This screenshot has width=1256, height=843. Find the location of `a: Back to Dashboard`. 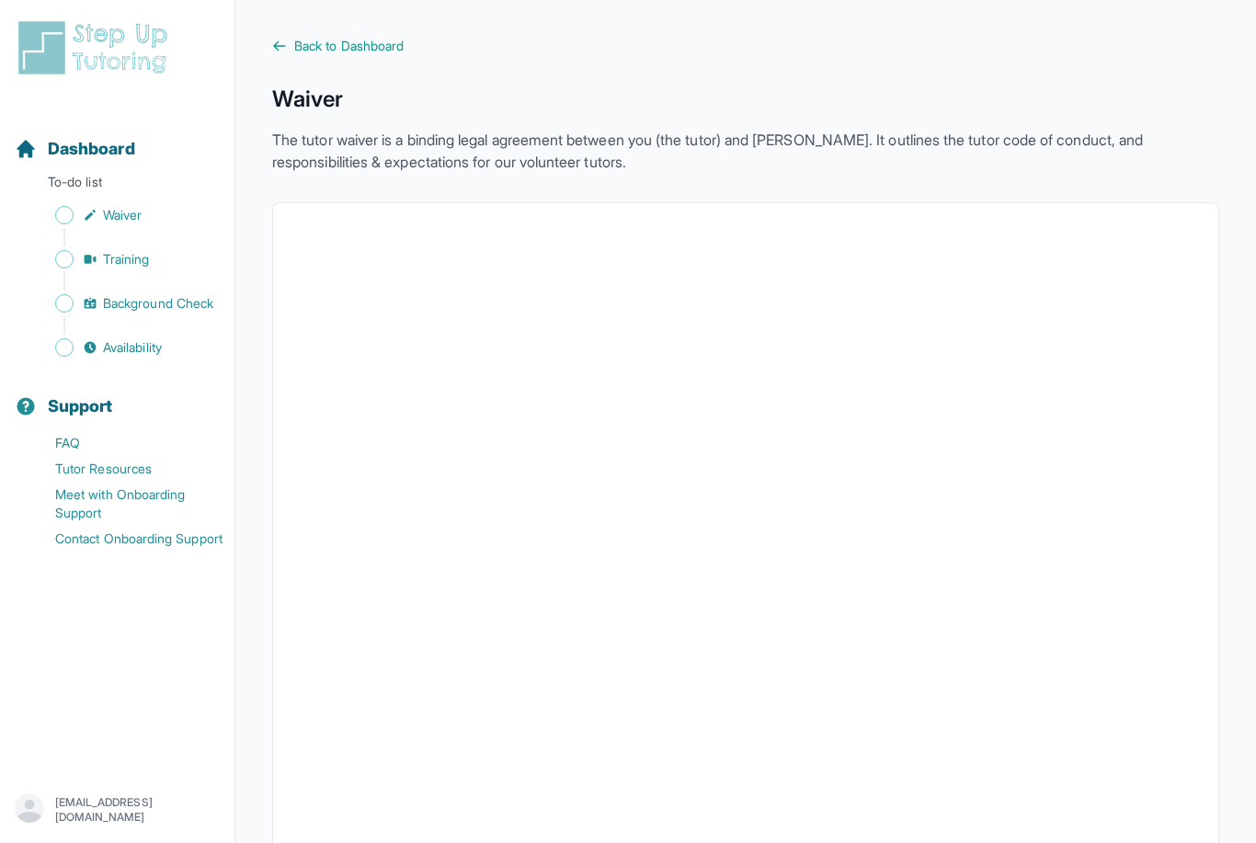

a: Back to Dashboard is located at coordinates (746, 46).